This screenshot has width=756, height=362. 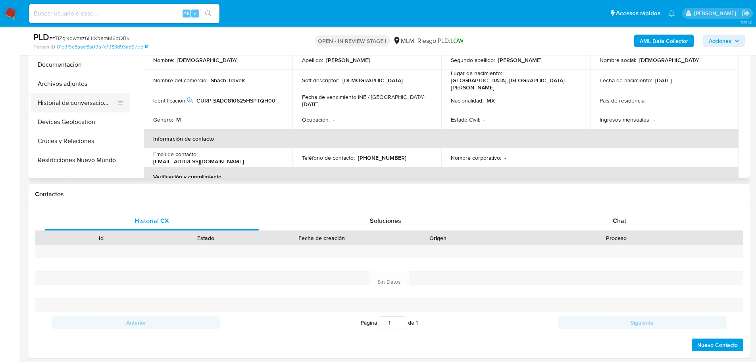 What do you see at coordinates (746, 13) in the screenshot?
I see `a: Salir` at bounding box center [746, 13].